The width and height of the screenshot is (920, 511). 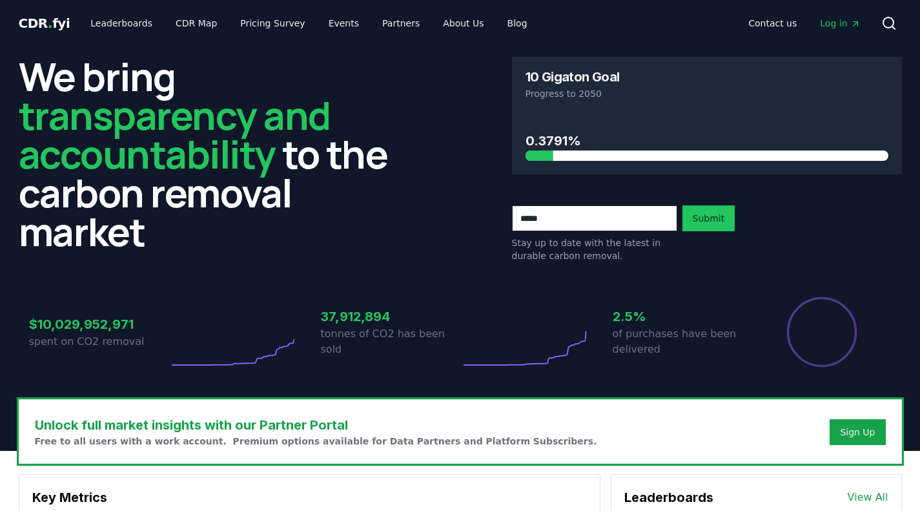 What do you see at coordinates (573, 77) in the screenshot?
I see `h3: 10 Gigaton Goal` at bounding box center [573, 77].